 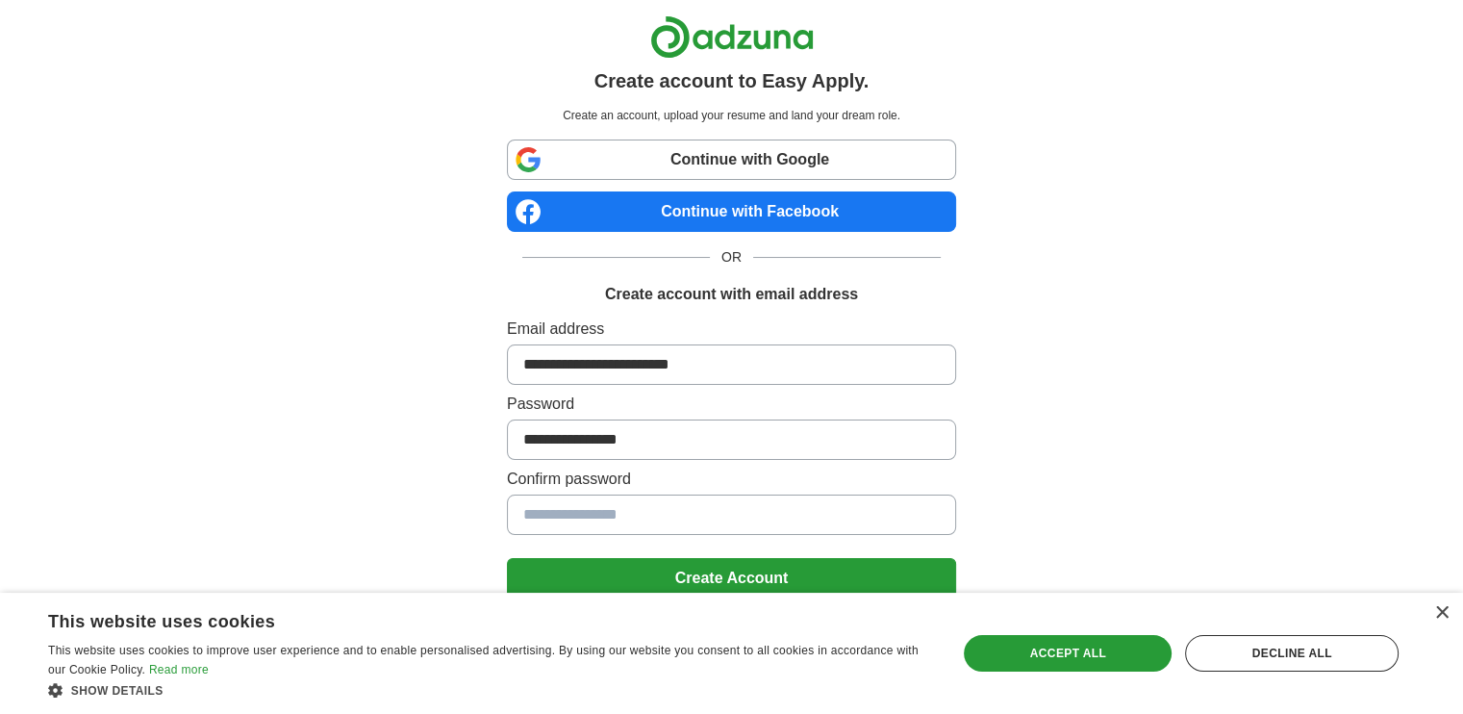 I want to click on label: Email address, so click(x=731, y=329).